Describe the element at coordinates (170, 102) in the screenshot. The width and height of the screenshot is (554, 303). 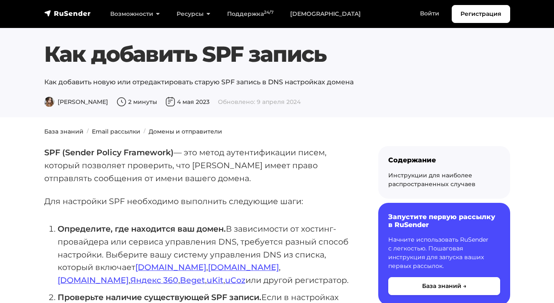
I see `img: Дата публикации` at that location.